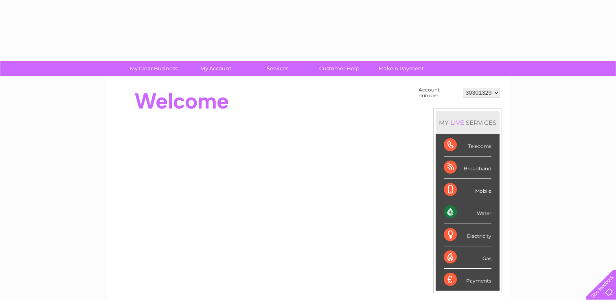  I want to click on div: Mobile, so click(467, 190).